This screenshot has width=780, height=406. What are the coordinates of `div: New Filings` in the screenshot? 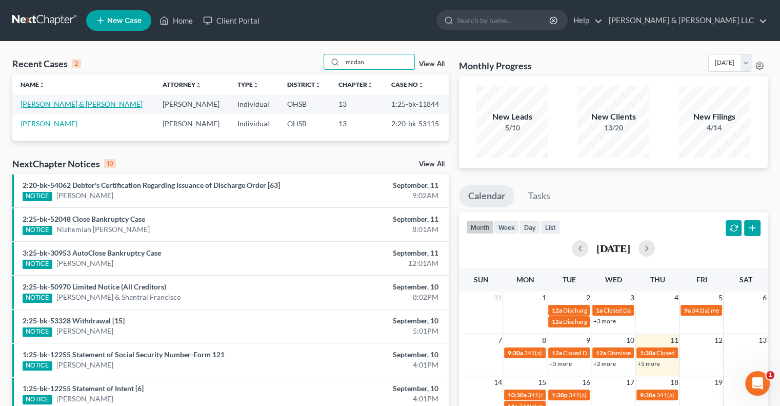 It's located at (715, 116).